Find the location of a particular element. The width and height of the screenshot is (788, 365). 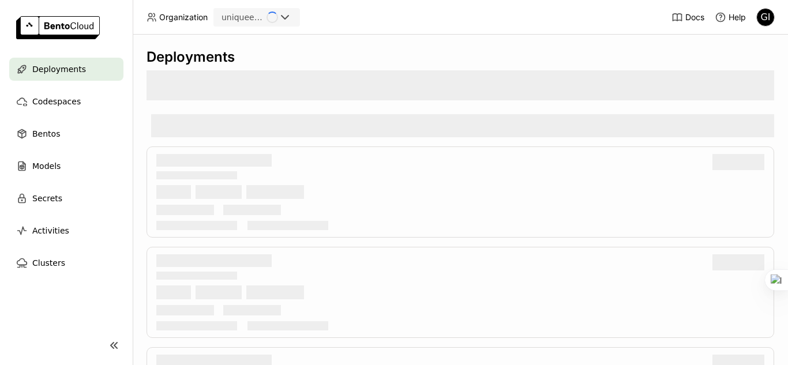

a: Secrets is located at coordinates (66, 198).